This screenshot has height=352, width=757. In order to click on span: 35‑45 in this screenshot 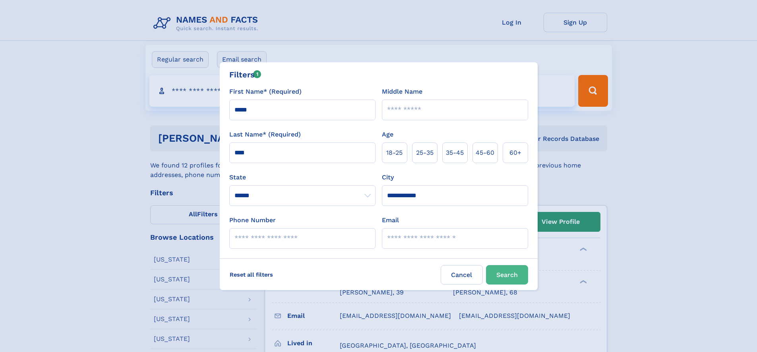, I will do `click(454, 153)`.